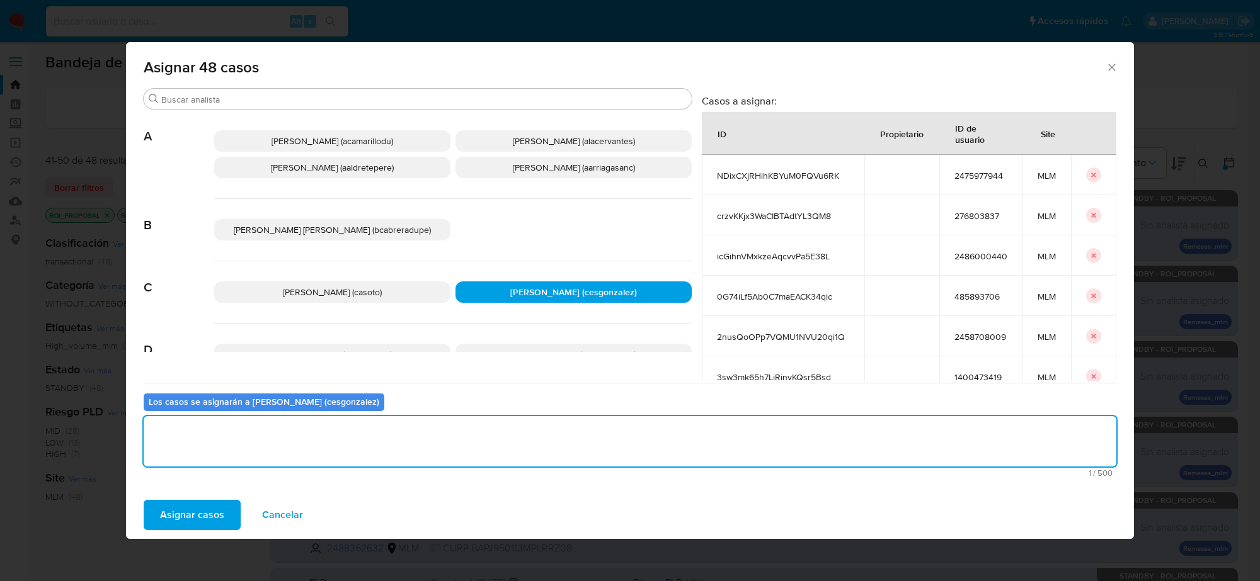 The width and height of the screenshot is (1260, 581). I want to click on div: Propietario, so click(902, 134).